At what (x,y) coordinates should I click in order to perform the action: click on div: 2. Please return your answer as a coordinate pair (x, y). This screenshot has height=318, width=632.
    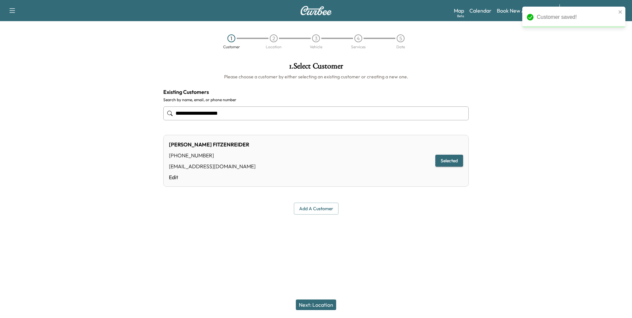
    Looking at the image, I should click on (274, 38).